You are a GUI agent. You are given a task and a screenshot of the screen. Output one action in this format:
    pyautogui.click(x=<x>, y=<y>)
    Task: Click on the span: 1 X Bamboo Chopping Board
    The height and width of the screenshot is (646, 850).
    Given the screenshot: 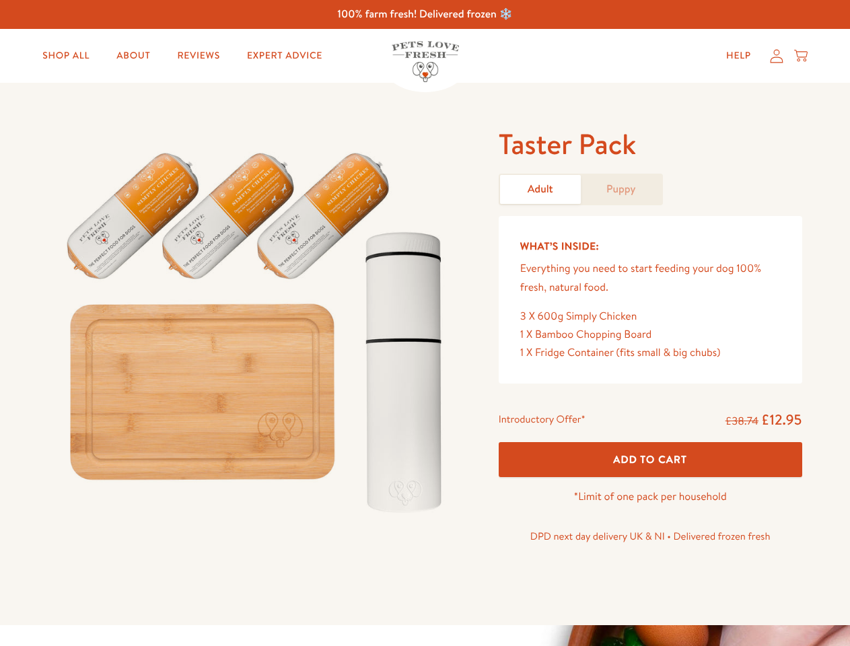 What is the action you would take?
    pyautogui.click(x=586, y=335)
    